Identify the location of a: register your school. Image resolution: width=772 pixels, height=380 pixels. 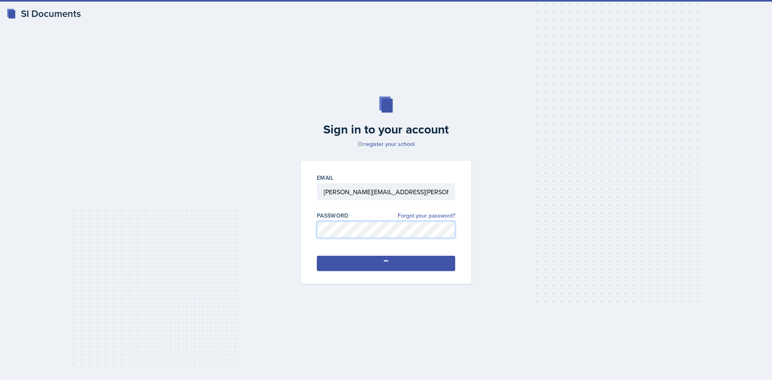
(389, 144).